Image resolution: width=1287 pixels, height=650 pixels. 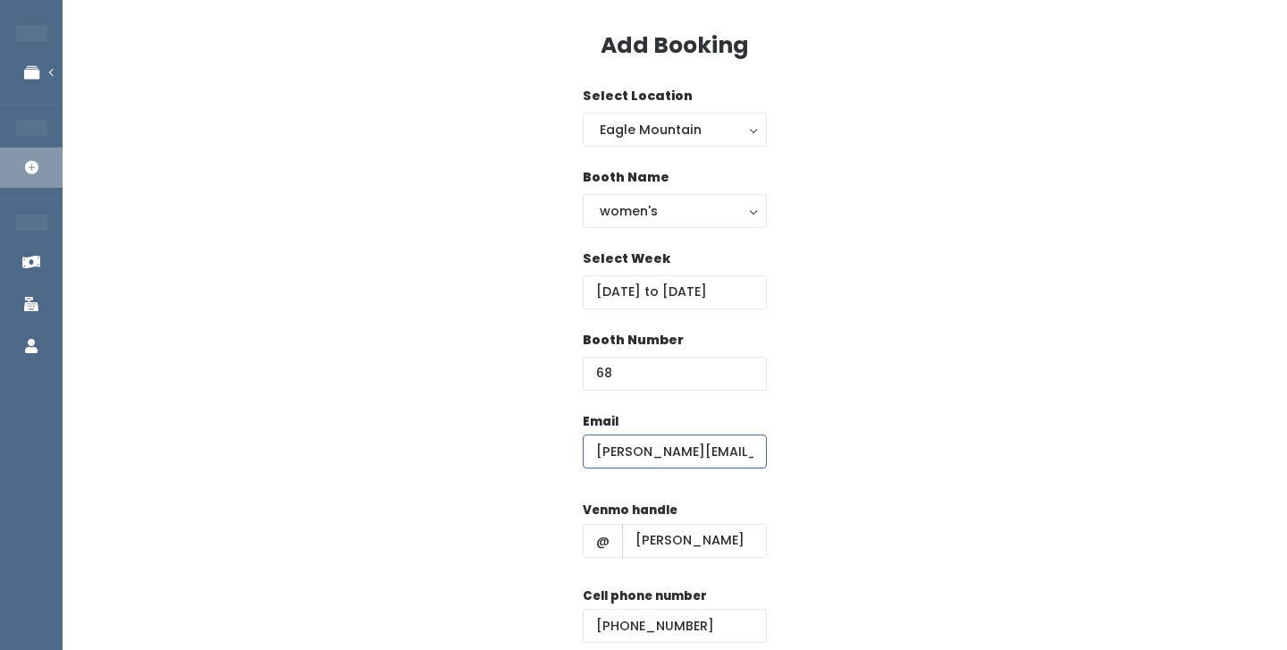 I want to click on input: Booth Number, so click(x=675, y=373).